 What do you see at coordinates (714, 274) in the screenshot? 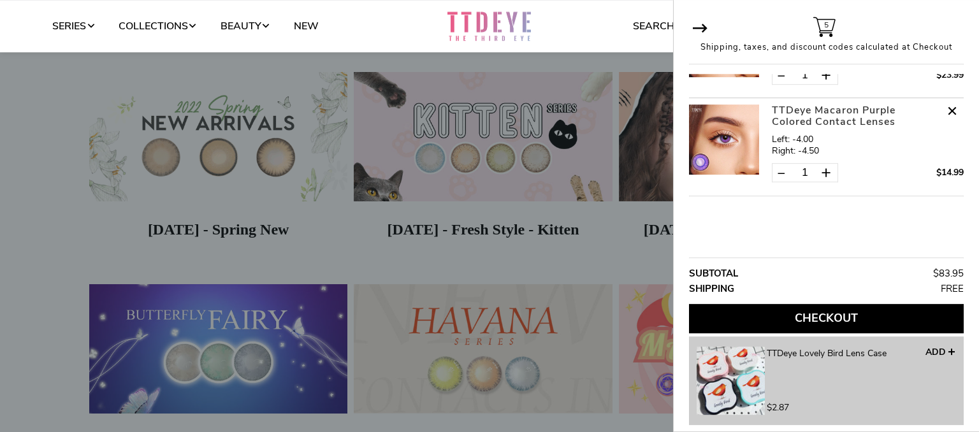
I see `span: Subtotal` at bounding box center [714, 274].